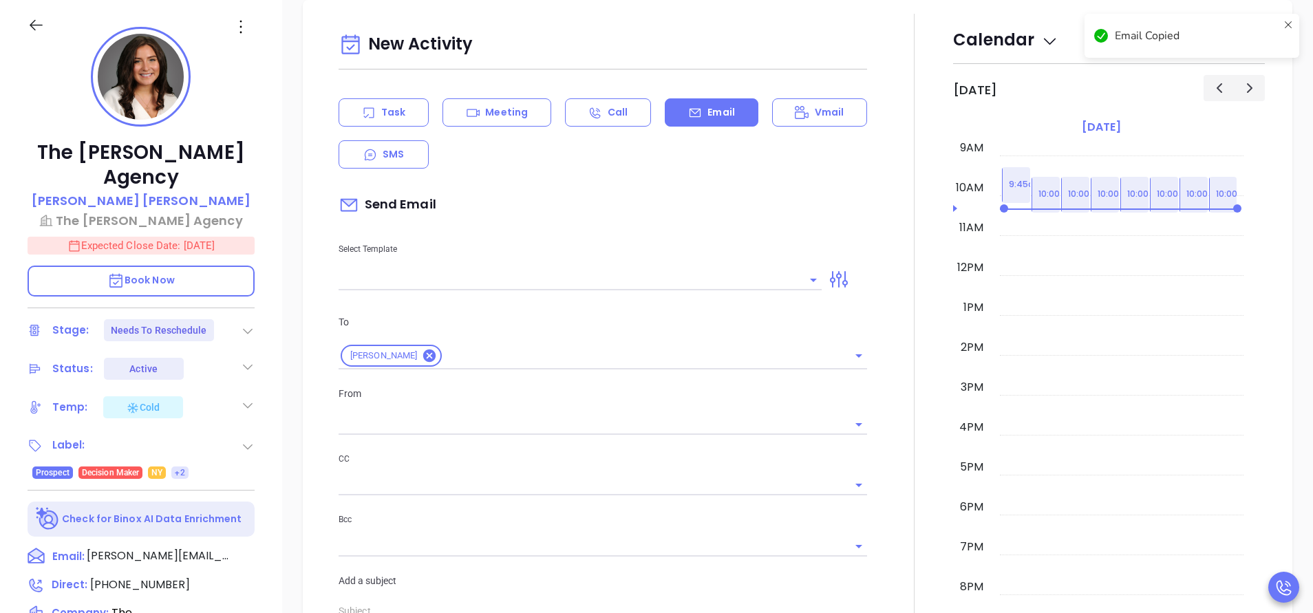 Image resolution: width=1313 pixels, height=613 pixels. I want to click on div: 4pm, so click(971, 427).